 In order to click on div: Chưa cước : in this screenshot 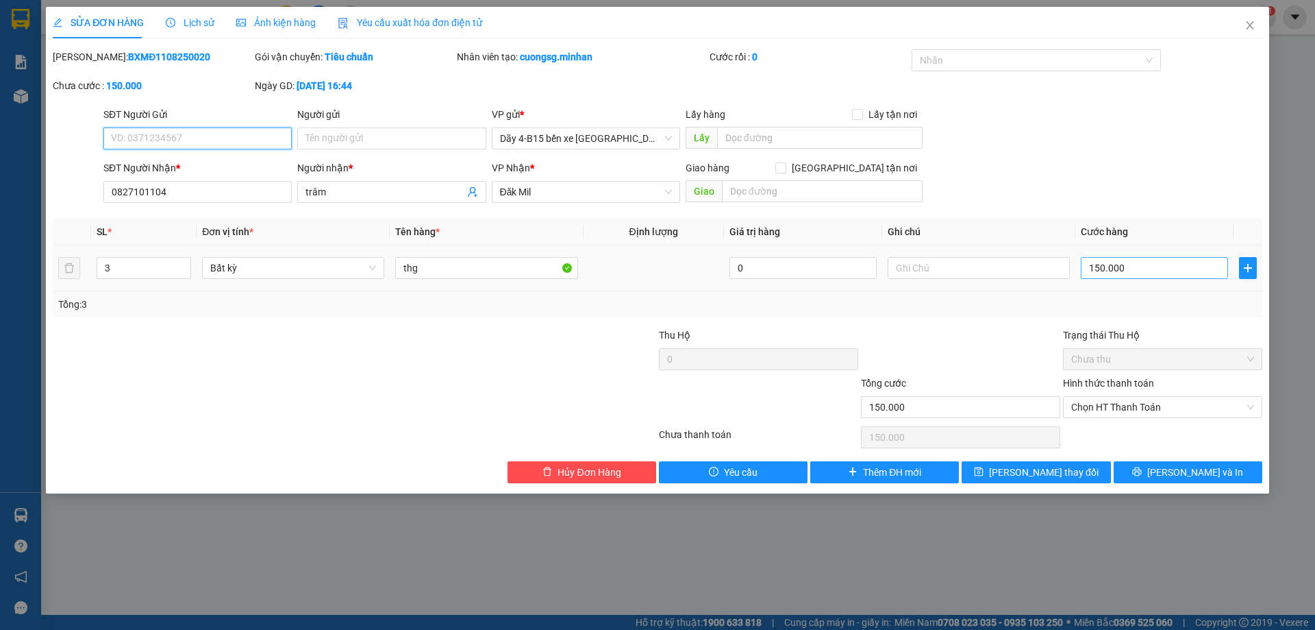, I will do `click(152, 86)`.